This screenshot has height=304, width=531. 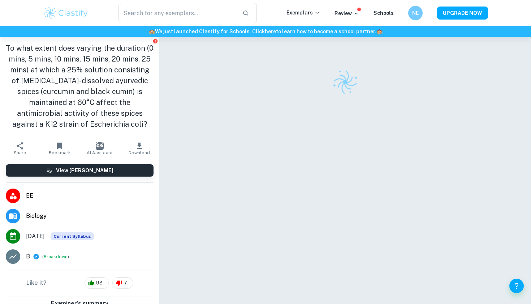 I want to click on input: Search for any exemplars..., so click(x=177, y=13).